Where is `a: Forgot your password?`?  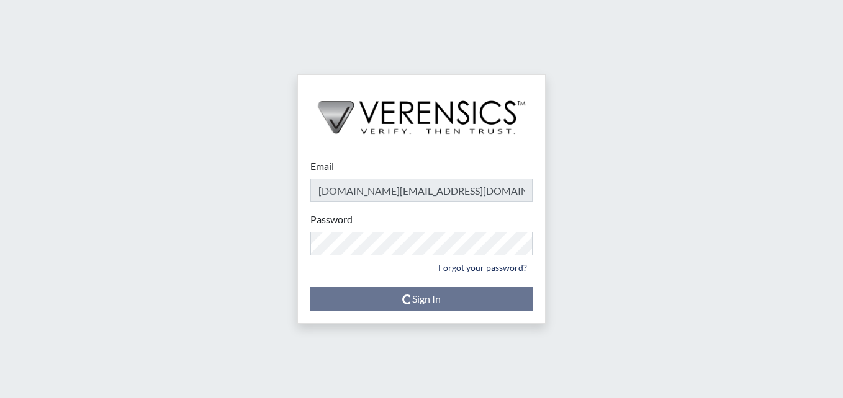
a: Forgot your password? is located at coordinates (482, 268).